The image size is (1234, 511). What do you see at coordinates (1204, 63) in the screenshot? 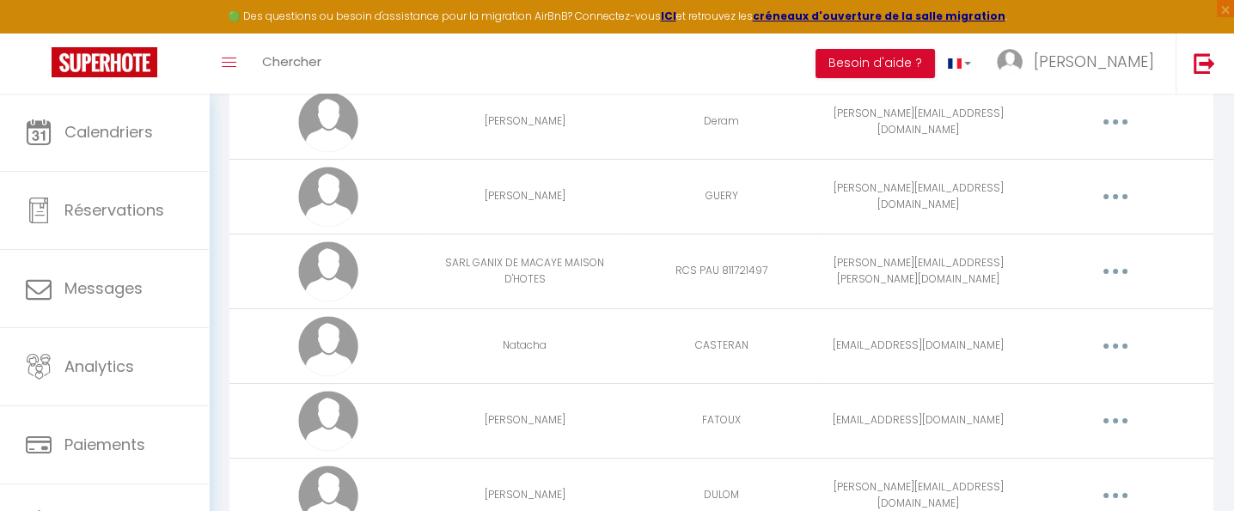
I see `img: logout` at bounding box center [1204, 63].